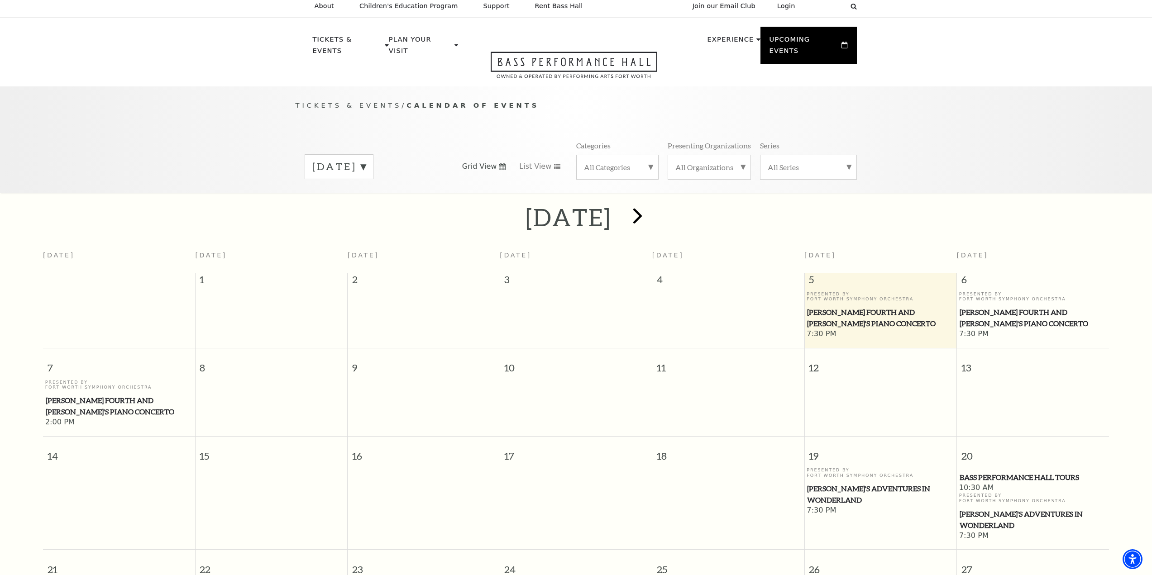 This screenshot has width=1152, height=575. What do you see at coordinates (594, 145) in the screenshot?
I see `p: Categories` at bounding box center [594, 145].